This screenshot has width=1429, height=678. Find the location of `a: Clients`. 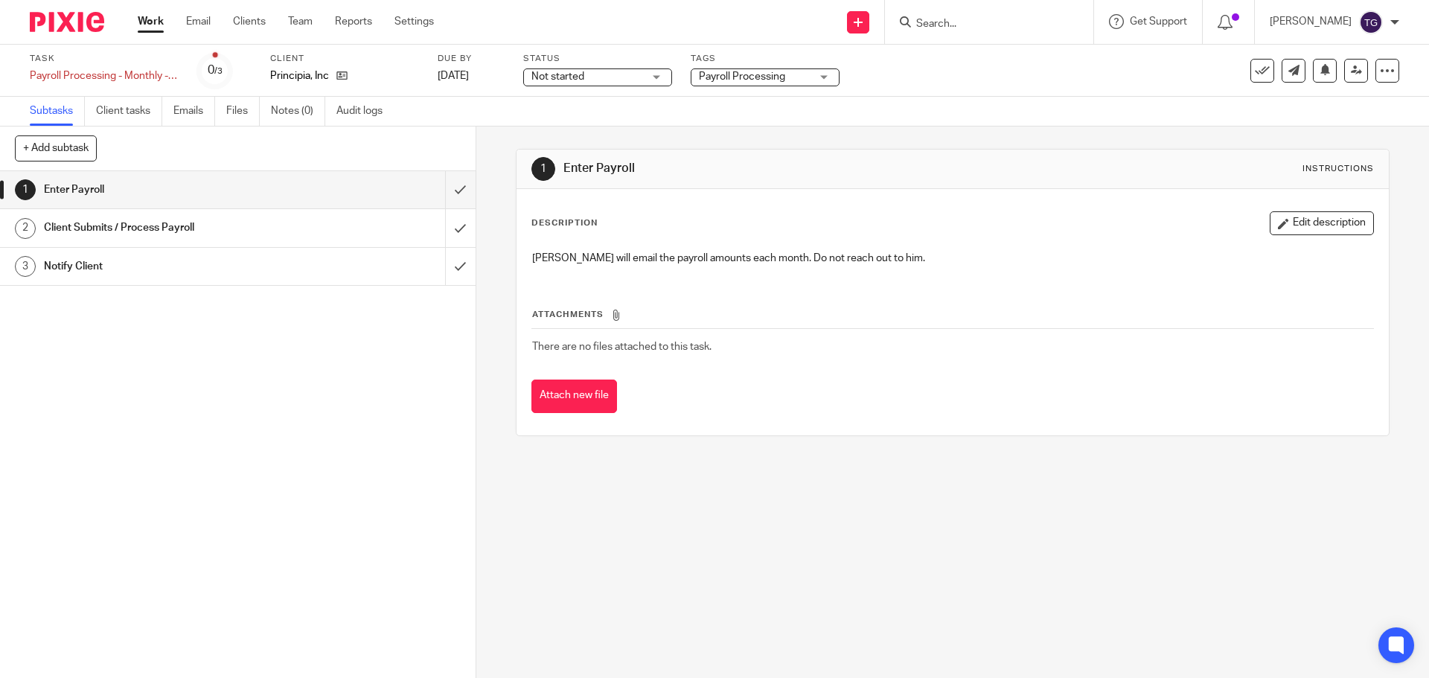

a: Clients is located at coordinates (249, 22).